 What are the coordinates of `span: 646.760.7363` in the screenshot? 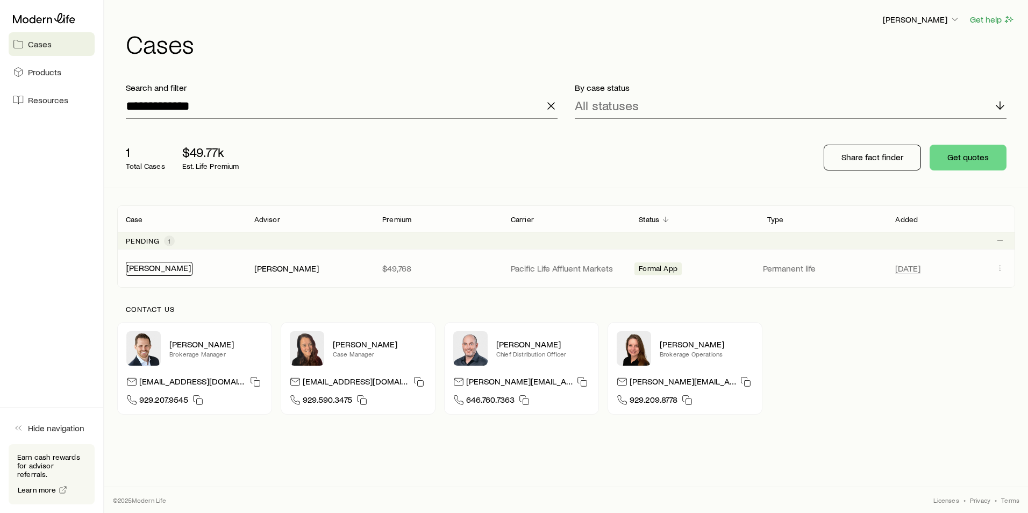 It's located at (491, 401).